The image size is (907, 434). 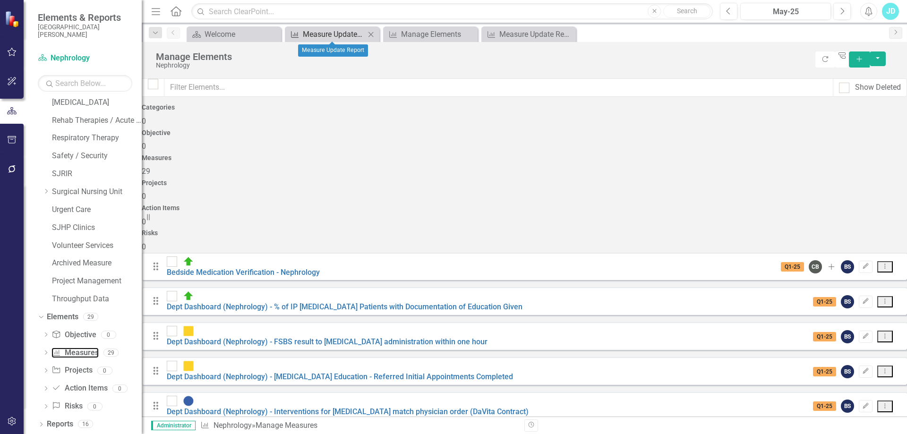 I want to click on h4: Categories, so click(x=524, y=107).